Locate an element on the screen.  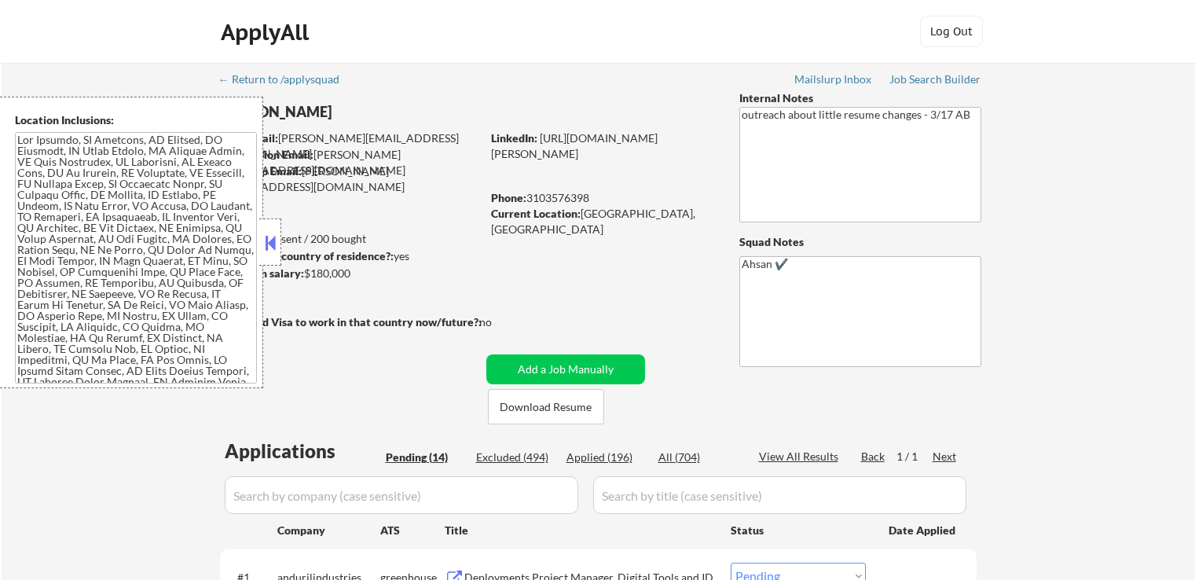
div: Job Search Builder is located at coordinates (935, 79).